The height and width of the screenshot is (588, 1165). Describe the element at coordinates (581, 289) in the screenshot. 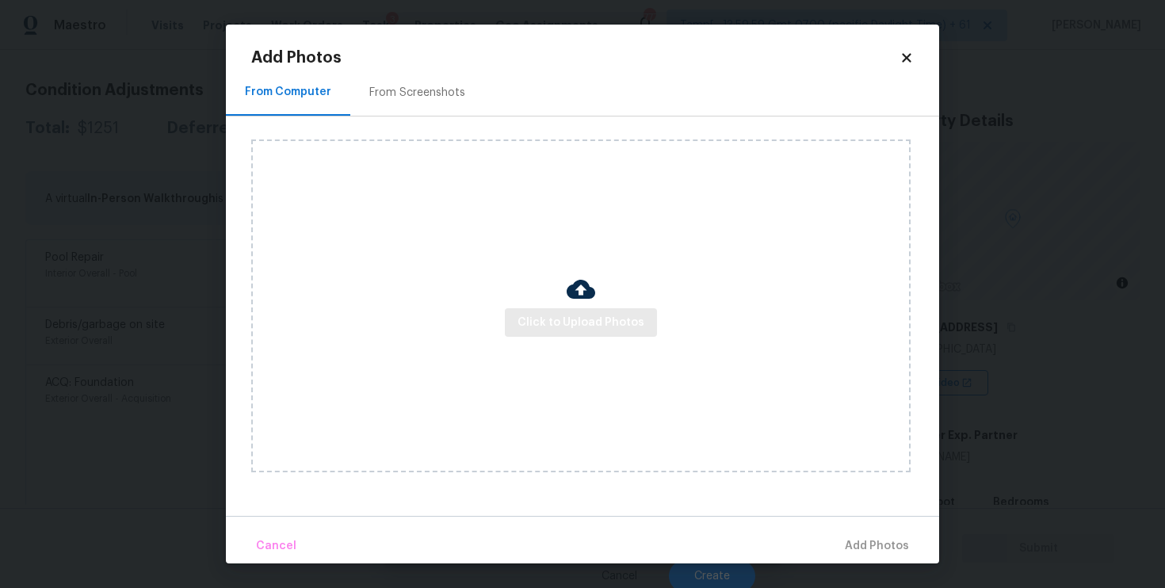

I see `img: Cloud Upload Icon` at that location.